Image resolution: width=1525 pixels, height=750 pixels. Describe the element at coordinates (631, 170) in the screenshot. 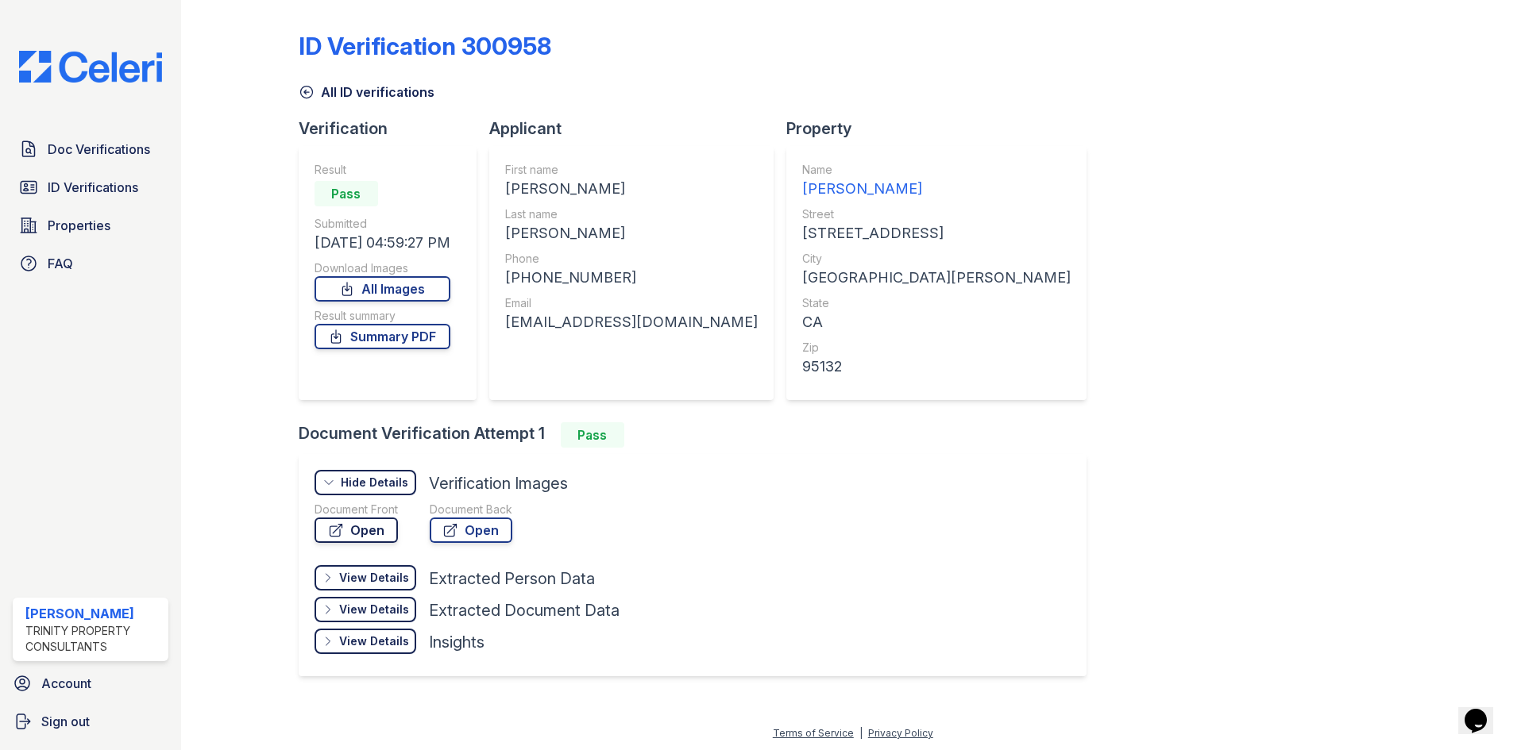

I see `div: First name` at that location.